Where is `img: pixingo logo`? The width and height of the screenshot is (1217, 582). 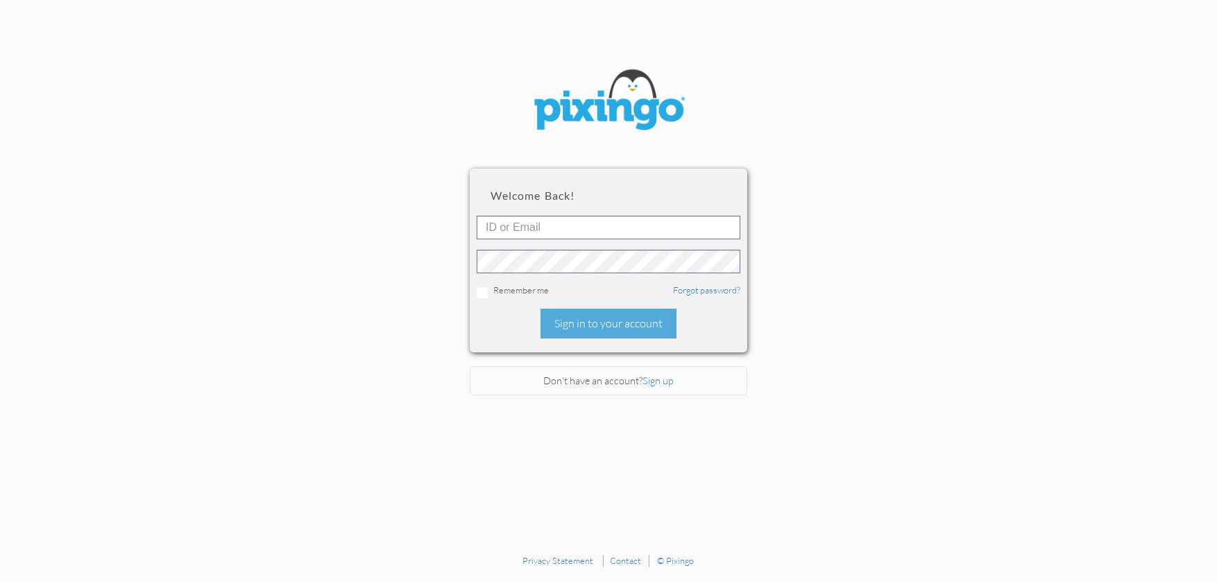
img: pixingo logo is located at coordinates (608, 101).